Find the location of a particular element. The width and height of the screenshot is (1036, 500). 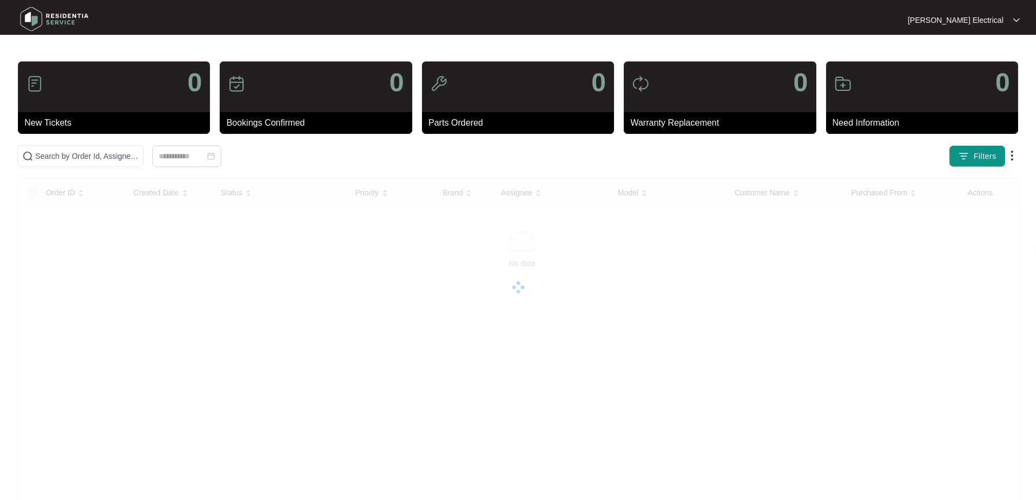

p: Bookings Confirmed is located at coordinates (319, 123).